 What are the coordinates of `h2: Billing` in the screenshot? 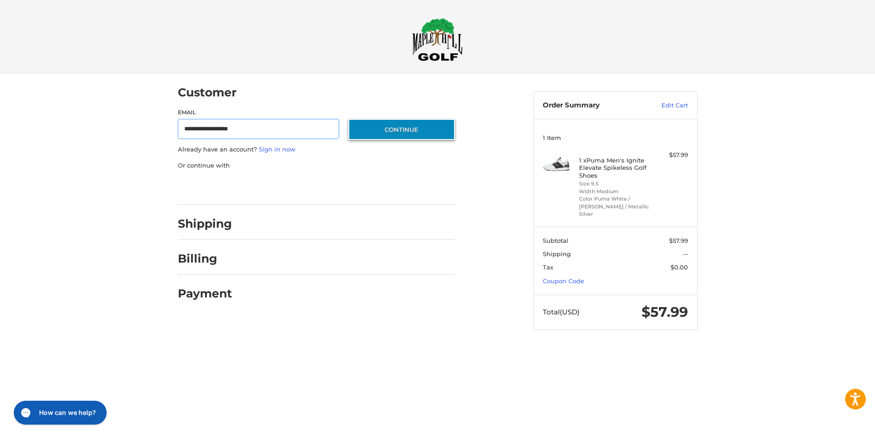 It's located at (204, 259).